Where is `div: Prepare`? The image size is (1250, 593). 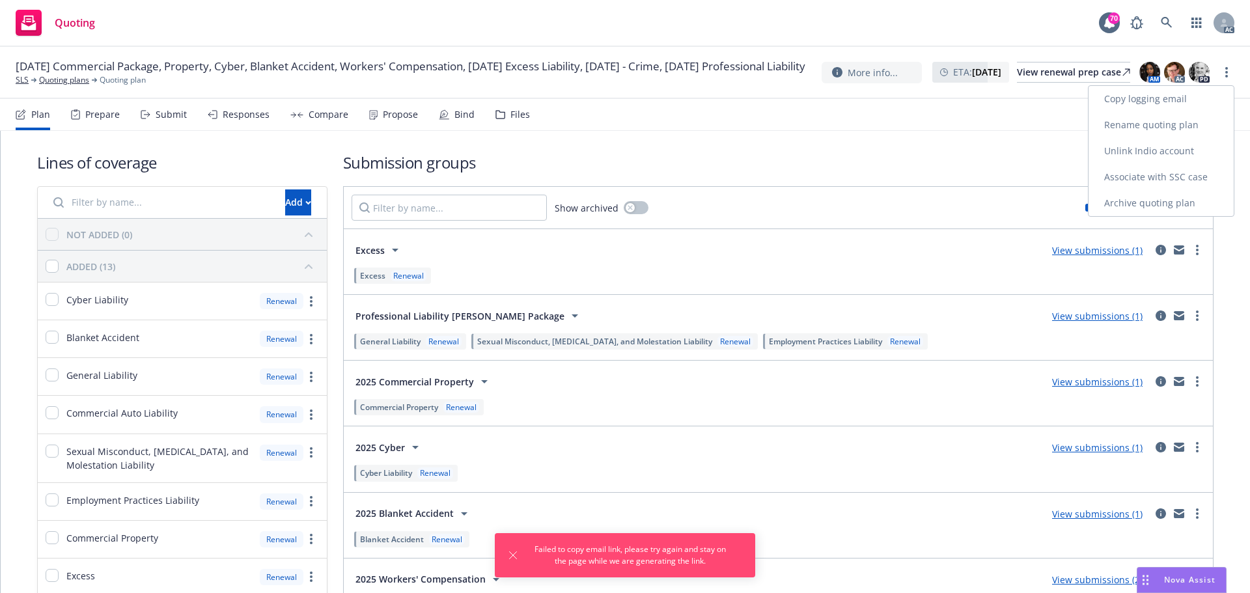
div: Prepare is located at coordinates (102, 115).